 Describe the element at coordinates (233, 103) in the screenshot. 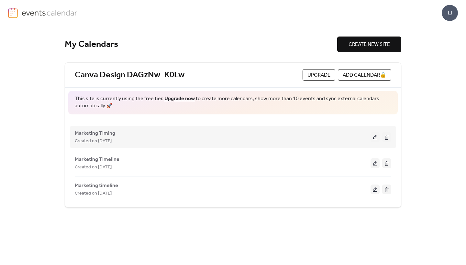

I see `span: This site is currently using the free tier. to create more calendars, show more than 10 events an...` at that location.